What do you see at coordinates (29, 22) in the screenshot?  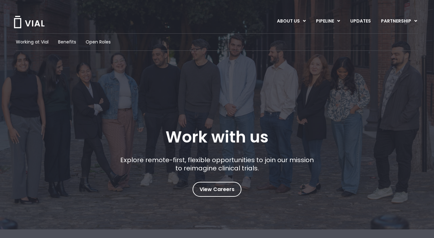 I see `img: Vial Logo` at bounding box center [29, 22].